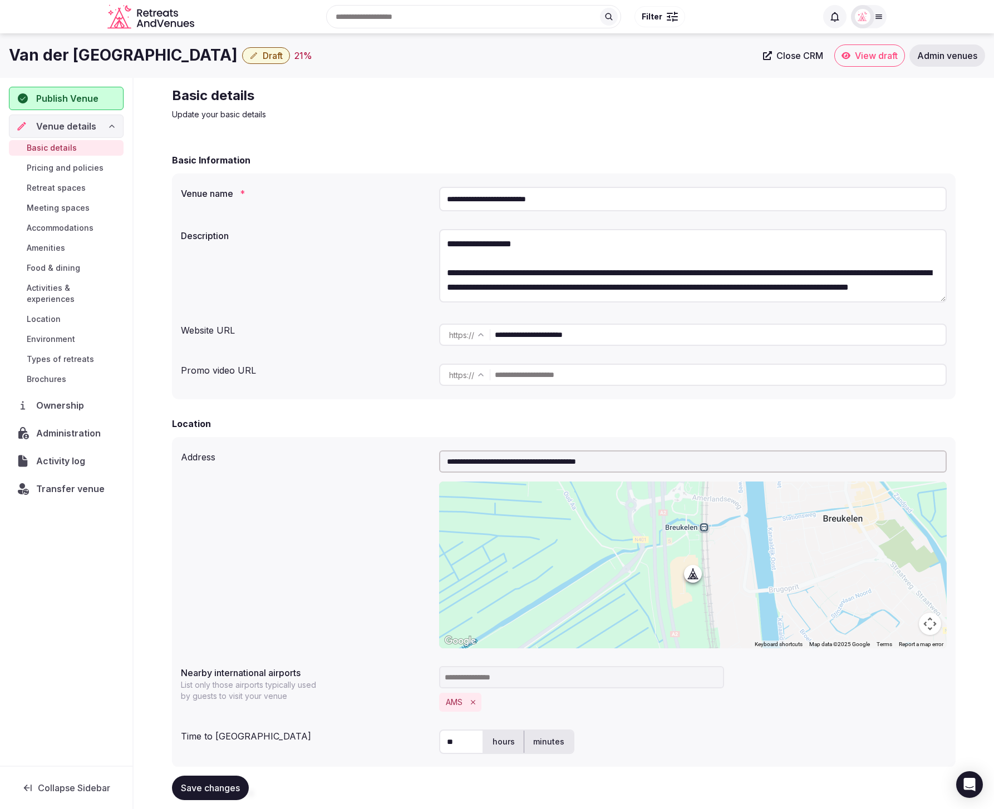  What do you see at coordinates (66, 406) in the screenshot?
I see `a: Ownership` at bounding box center [66, 406].